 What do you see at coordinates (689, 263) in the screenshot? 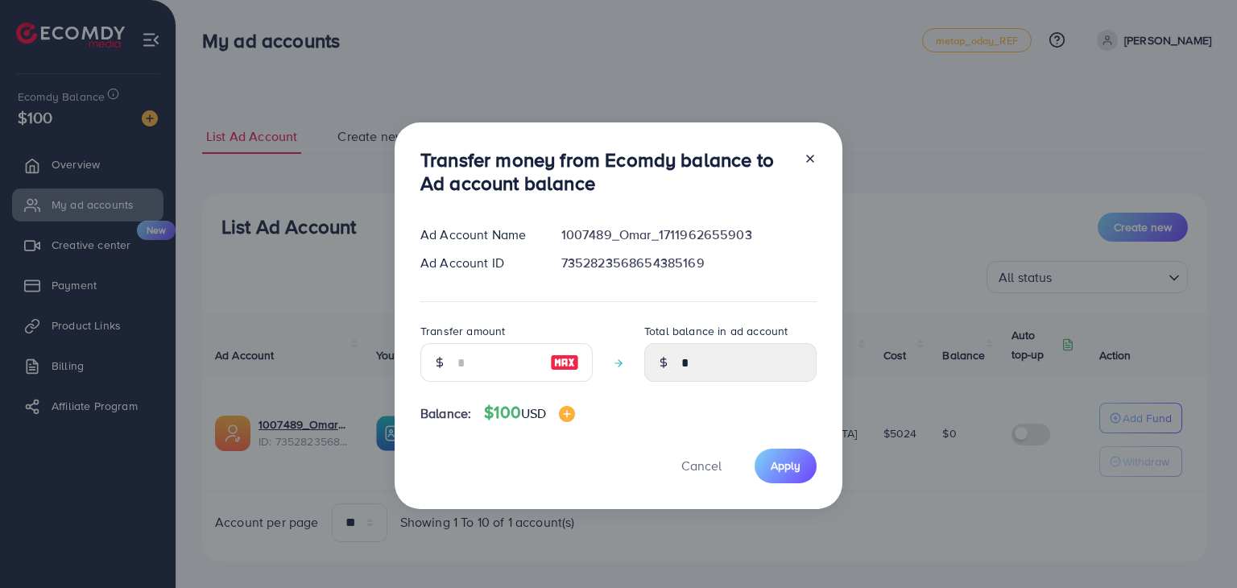
I see `div: 7352823568654385169` at bounding box center [689, 263].